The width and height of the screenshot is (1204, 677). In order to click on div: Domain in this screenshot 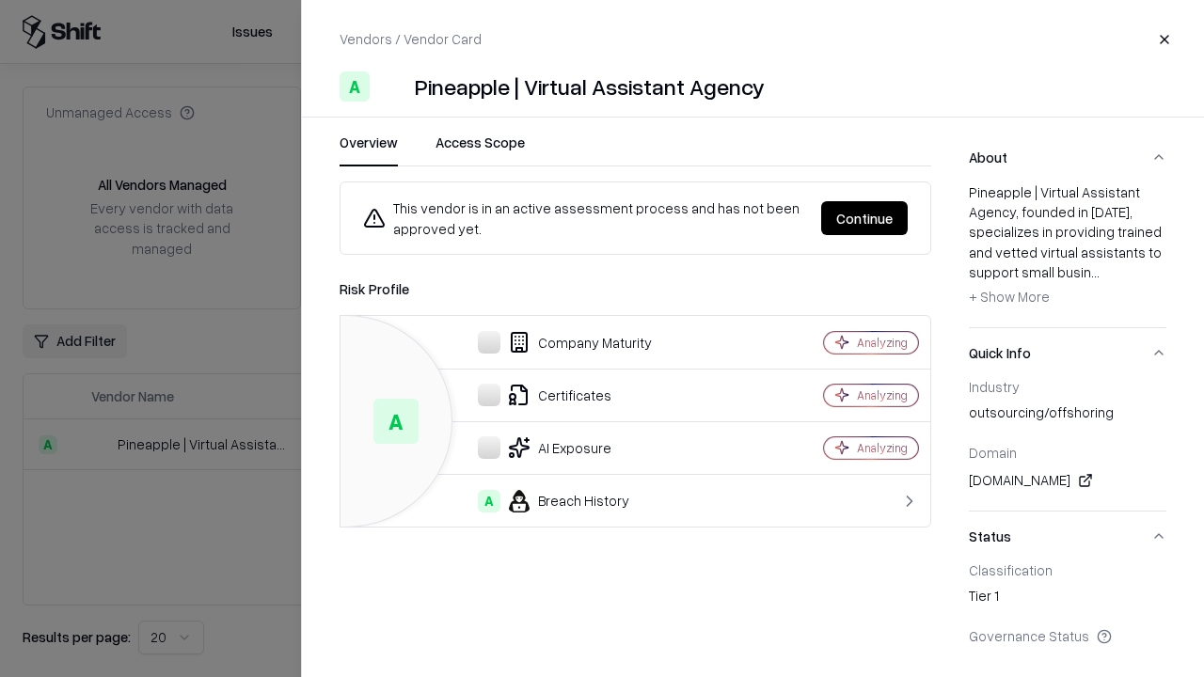, I will do `click(1067, 452)`.